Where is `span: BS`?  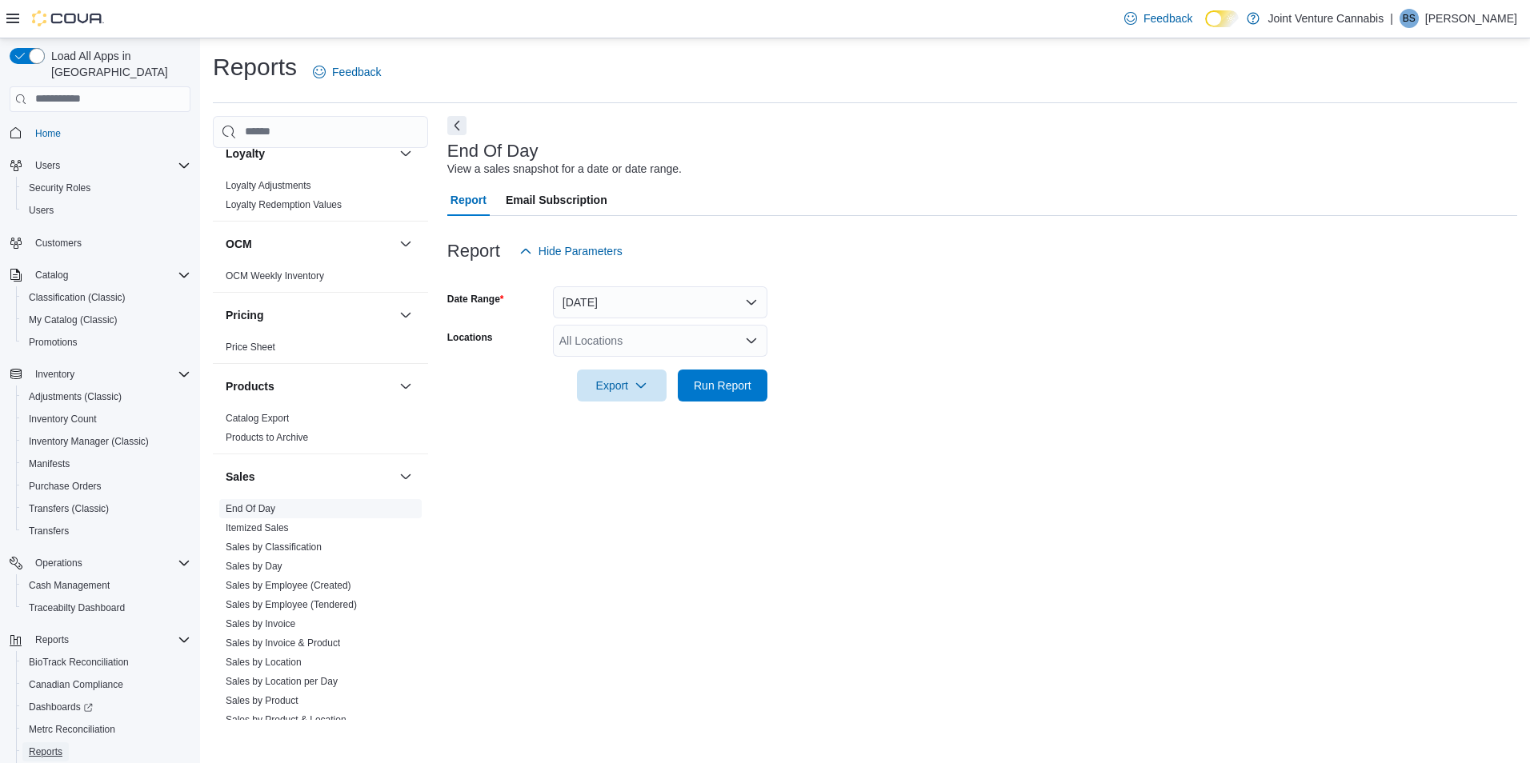 span: BS is located at coordinates (1409, 18).